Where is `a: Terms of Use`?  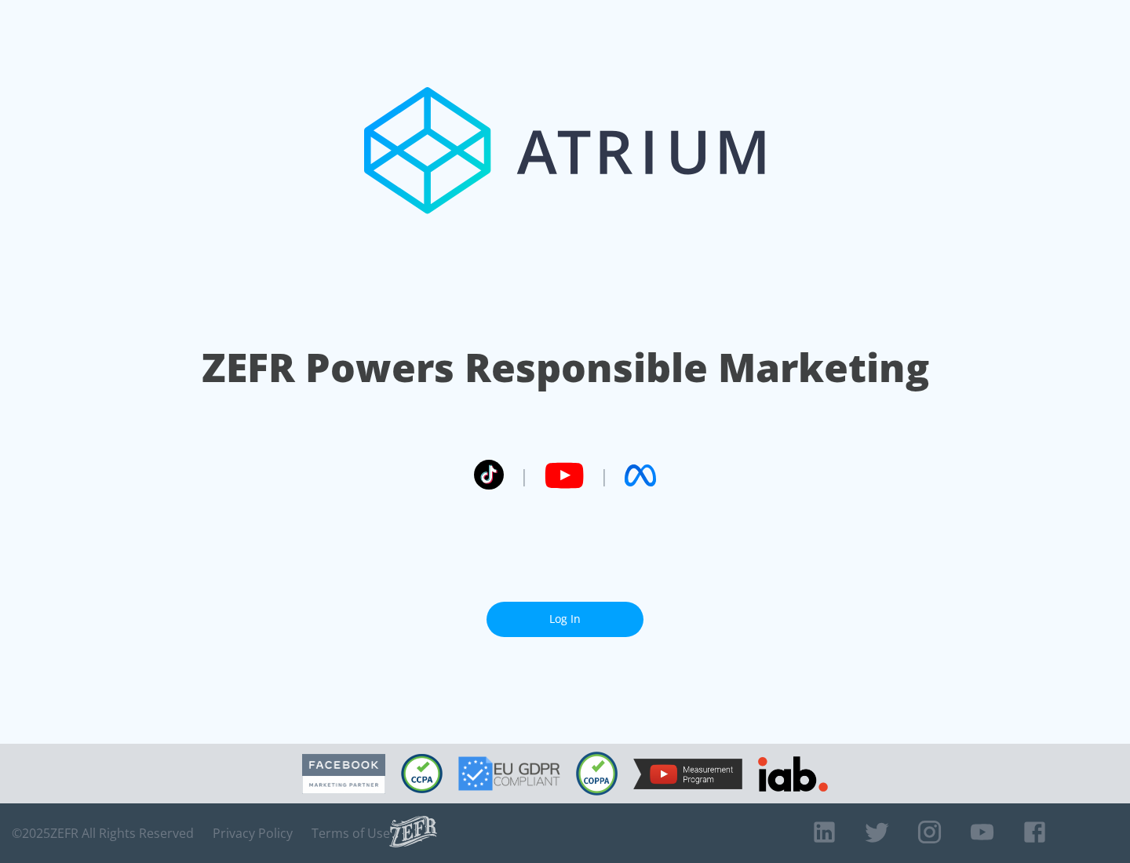
a: Terms of Use is located at coordinates (351, 833).